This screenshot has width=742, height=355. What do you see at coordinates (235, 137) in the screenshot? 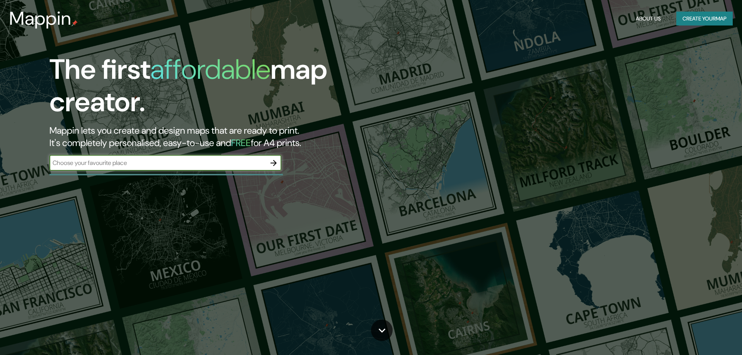
I see `h2: Mappin lets you create and design maps that are ready to print. It's completely personalised, eas...` at bounding box center [235, 137].